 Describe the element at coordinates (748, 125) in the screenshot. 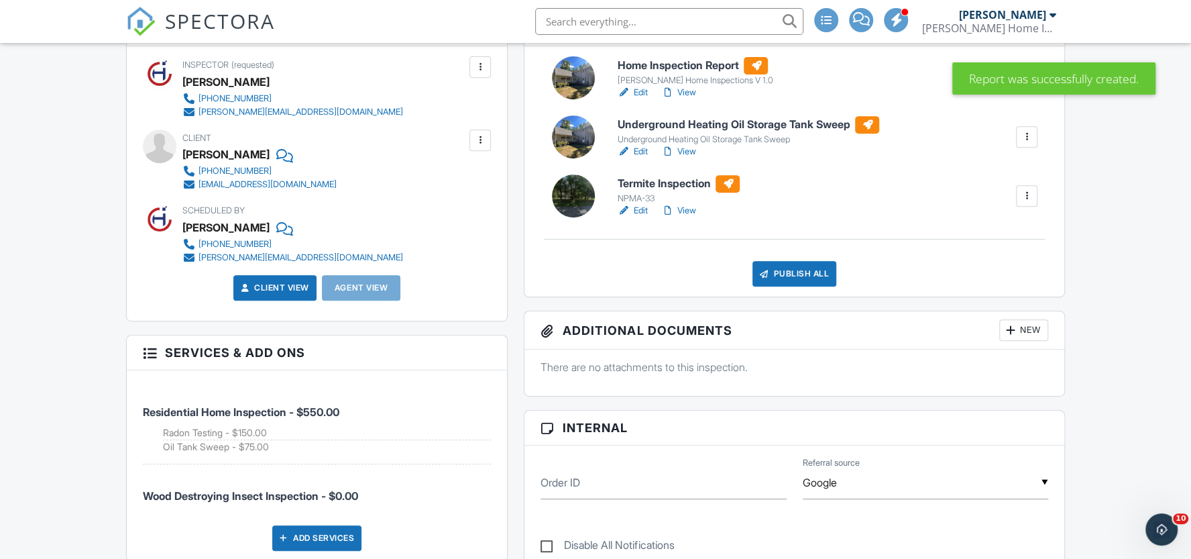

I see `h6: Underground Heating Oil Storage Tank Sweep` at that location.